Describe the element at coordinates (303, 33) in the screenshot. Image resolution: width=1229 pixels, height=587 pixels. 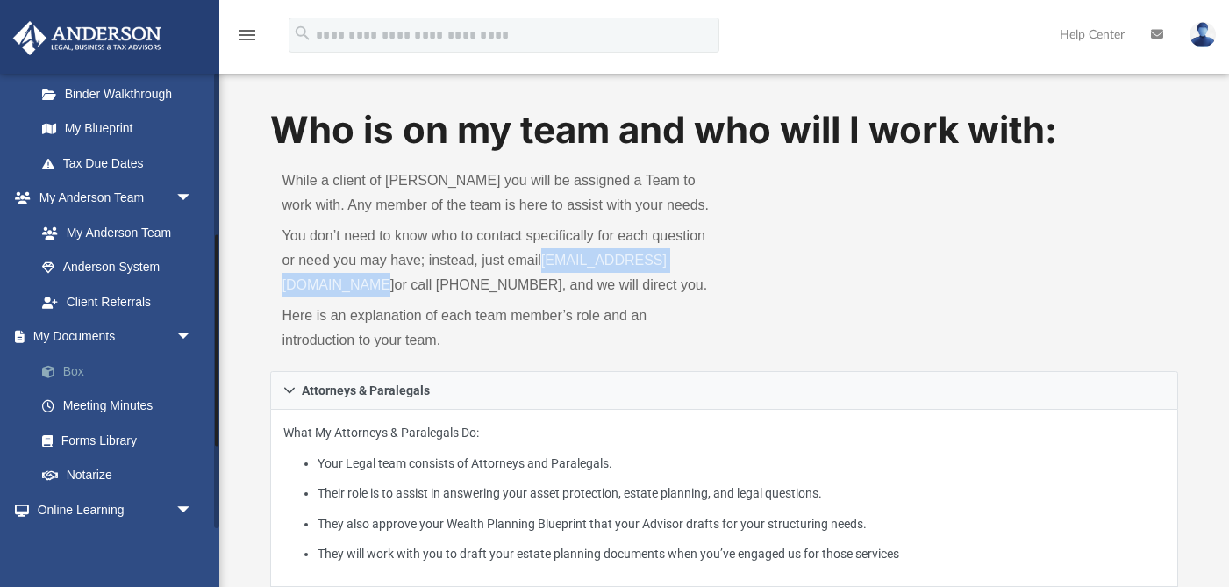
I see `i: search` at that location.